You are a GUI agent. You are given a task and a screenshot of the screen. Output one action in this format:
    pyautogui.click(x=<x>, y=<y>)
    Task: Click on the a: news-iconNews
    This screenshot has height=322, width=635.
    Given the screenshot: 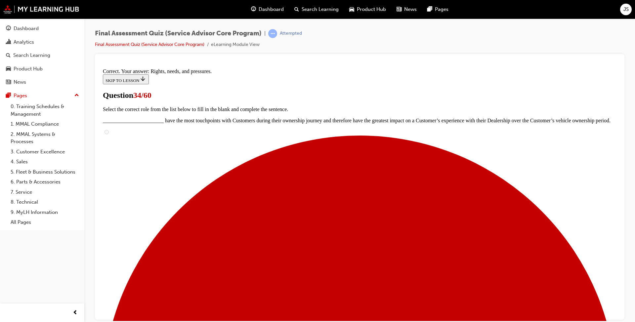 What is the action you would take?
    pyautogui.click(x=407, y=9)
    